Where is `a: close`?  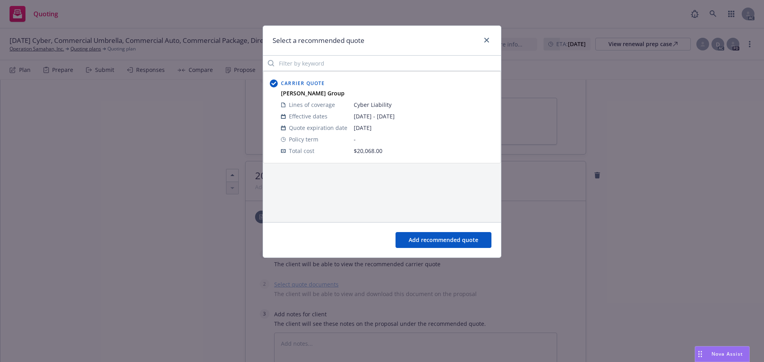 a: close is located at coordinates (486, 40).